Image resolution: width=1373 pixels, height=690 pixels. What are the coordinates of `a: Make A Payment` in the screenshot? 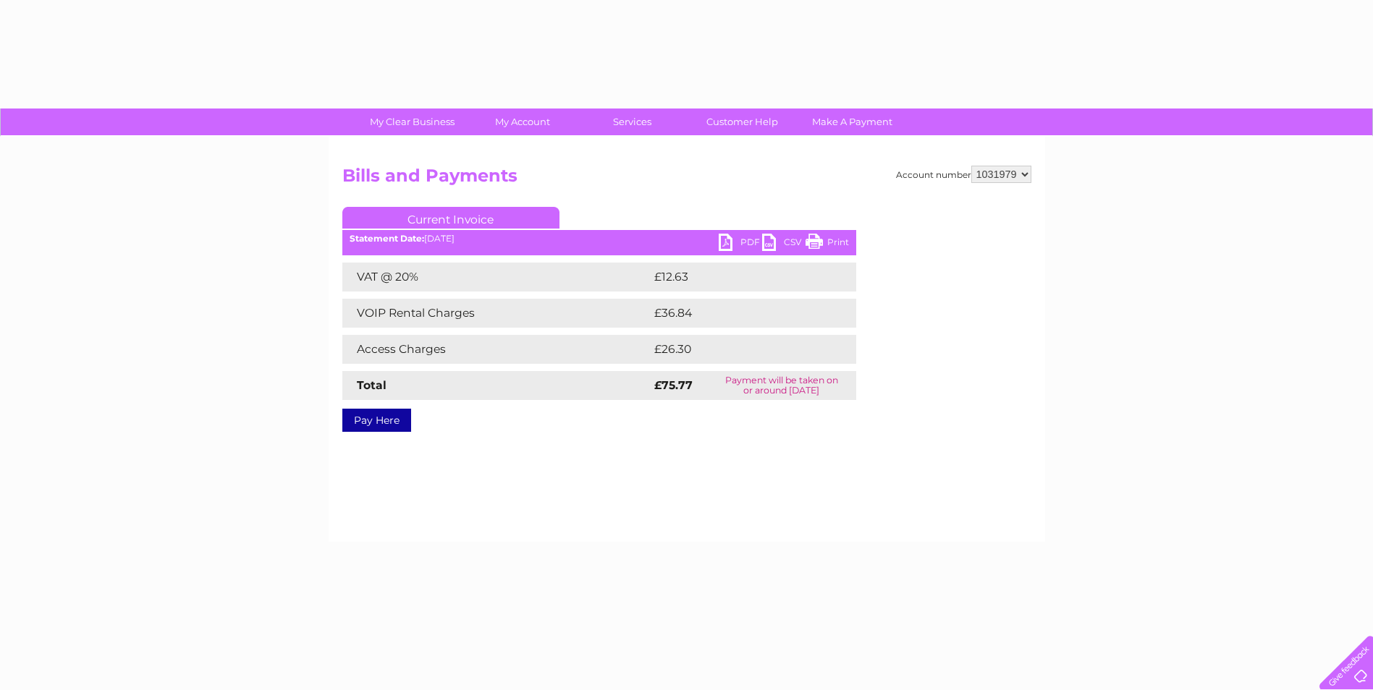 It's located at (852, 122).